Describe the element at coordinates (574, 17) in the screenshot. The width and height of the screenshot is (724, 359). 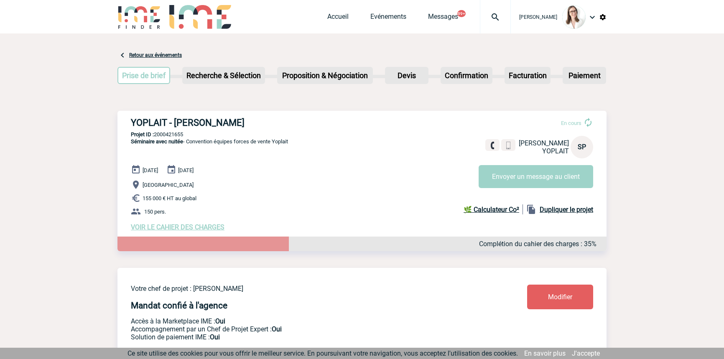
I see `img: 122719-0.jpg` at that location.